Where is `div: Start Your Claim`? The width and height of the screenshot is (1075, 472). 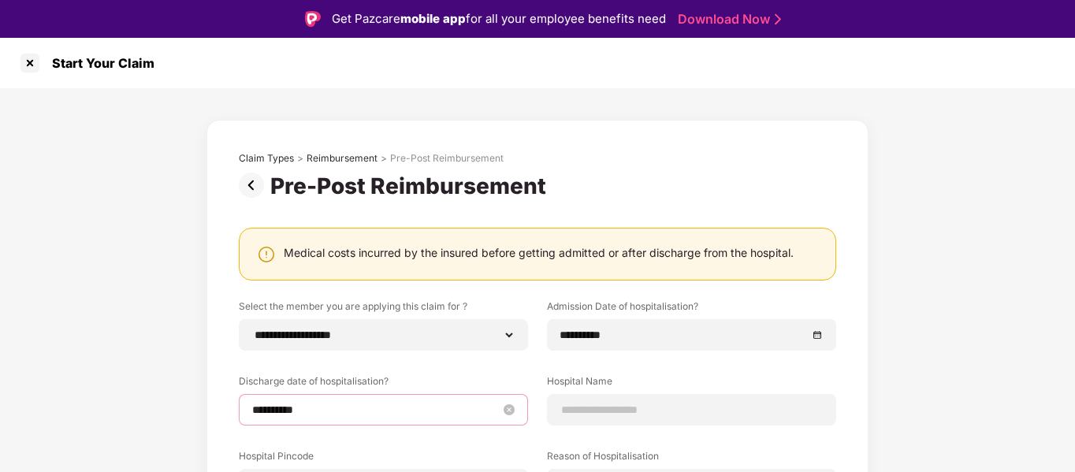 div: Start Your Claim is located at coordinates (99, 63).